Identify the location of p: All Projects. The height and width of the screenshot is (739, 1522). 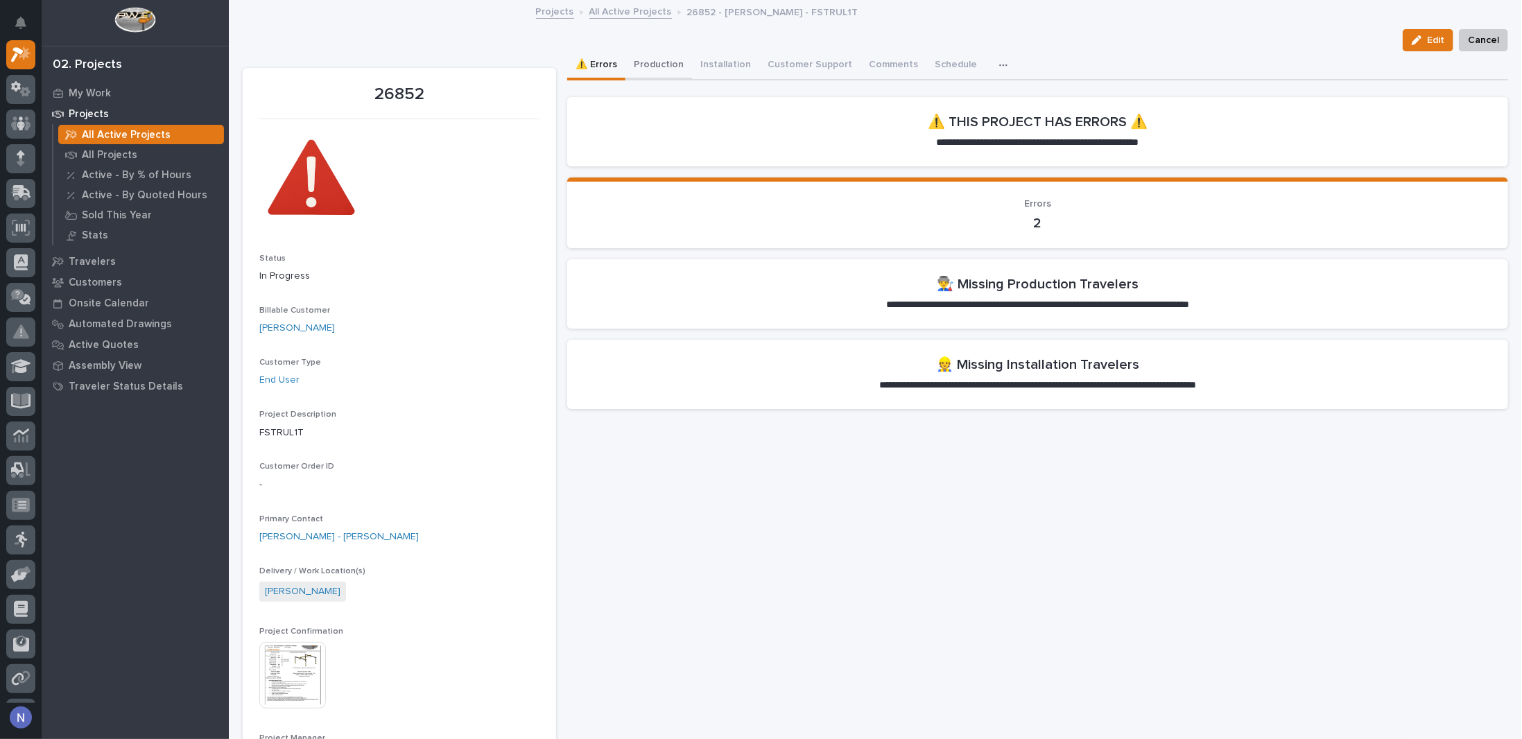
(110, 155).